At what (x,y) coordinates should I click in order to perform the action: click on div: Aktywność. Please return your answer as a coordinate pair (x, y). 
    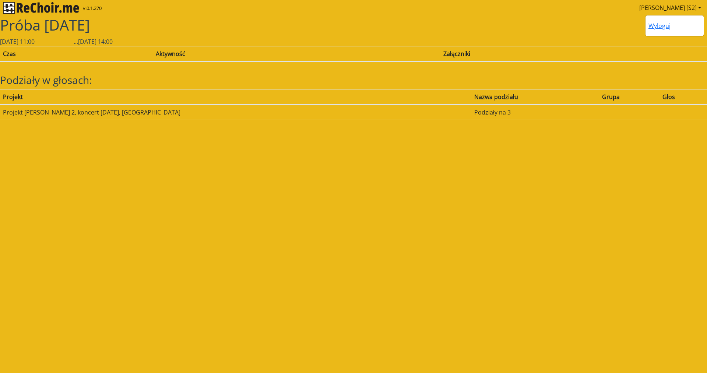
    Looking at the image, I should click on (297, 54).